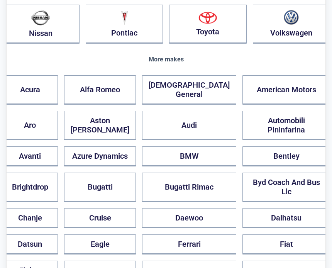 The height and width of the screenshot is (268, 332). Describe the element at coordinates (100, 156) in the screenshot. I see `button: Azure Dynamics` at that location.